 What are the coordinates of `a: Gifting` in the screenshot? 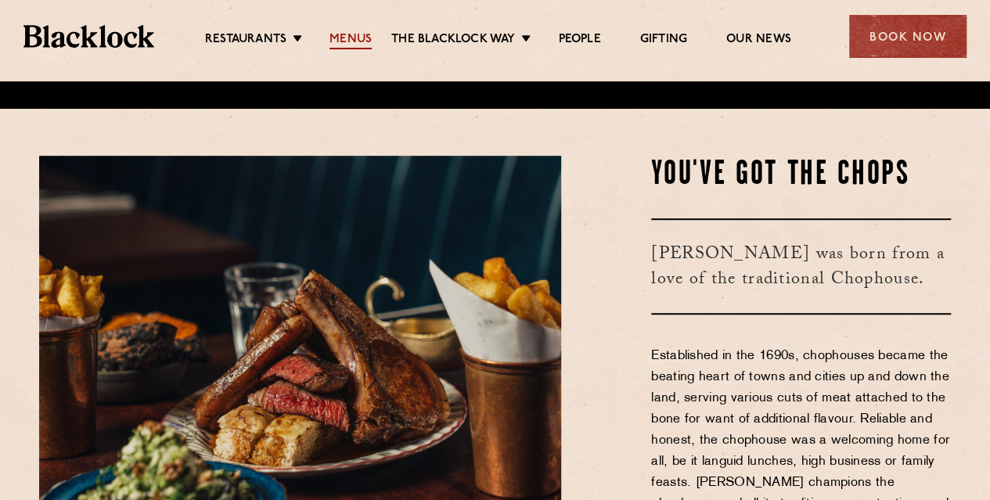 It's located at (664, 41).